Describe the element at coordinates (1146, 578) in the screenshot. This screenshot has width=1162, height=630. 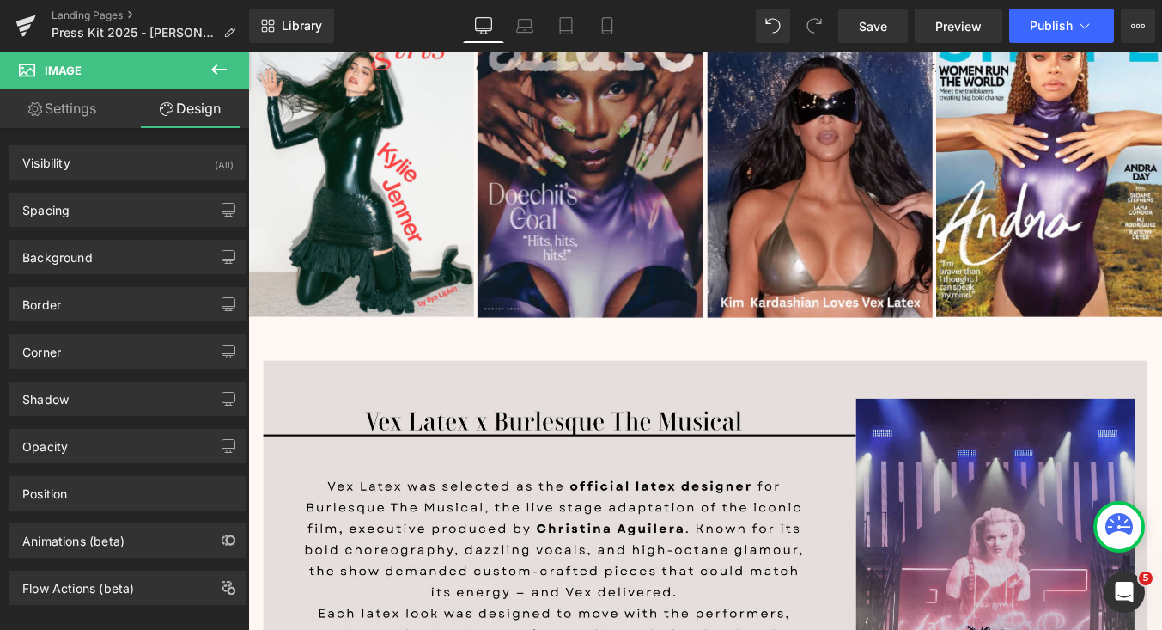
I see `span: 5` at that location.